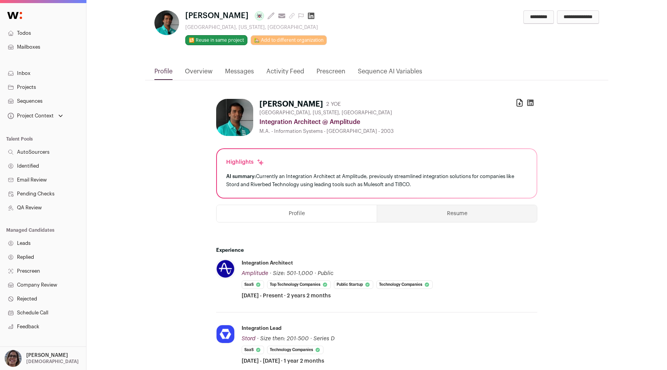 The height and width of the screenshot is (370, 667). Describe the element at coordinates (249, 338) in the screenshot. I see `span: Stord` at that location.